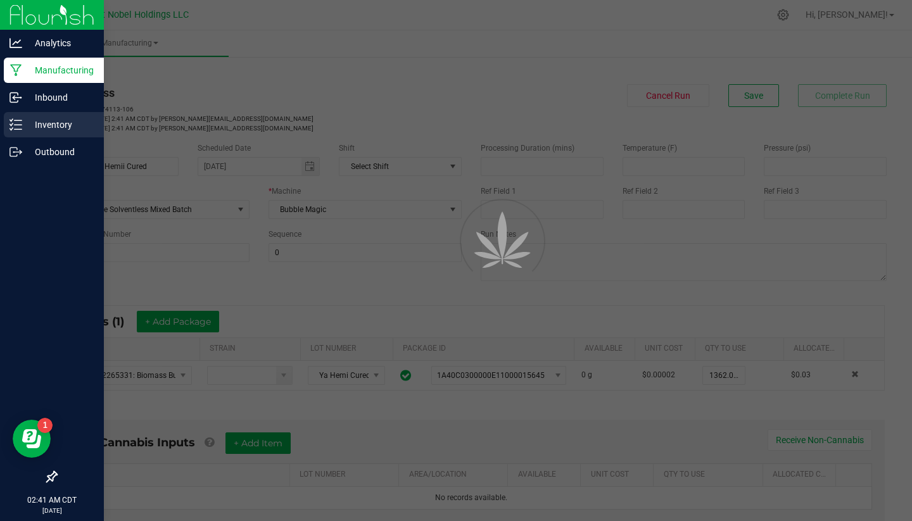 This screenshot has height=521, width=912. I want to click on p: 02:41 AM CDT, so click(52, 500).